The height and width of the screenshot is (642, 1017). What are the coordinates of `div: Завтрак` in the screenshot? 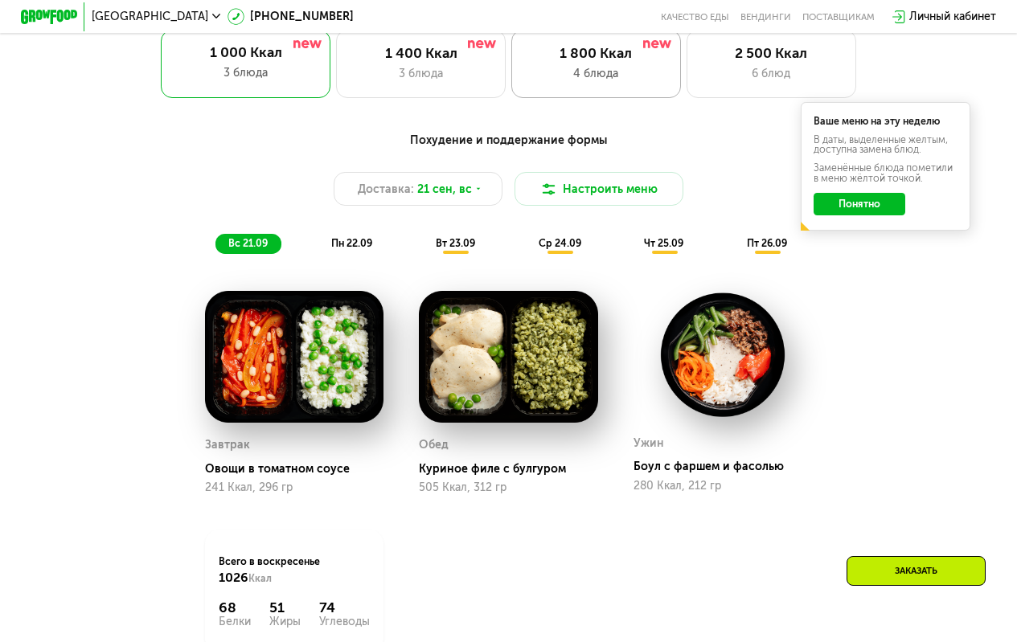 It's located at (228, 445).